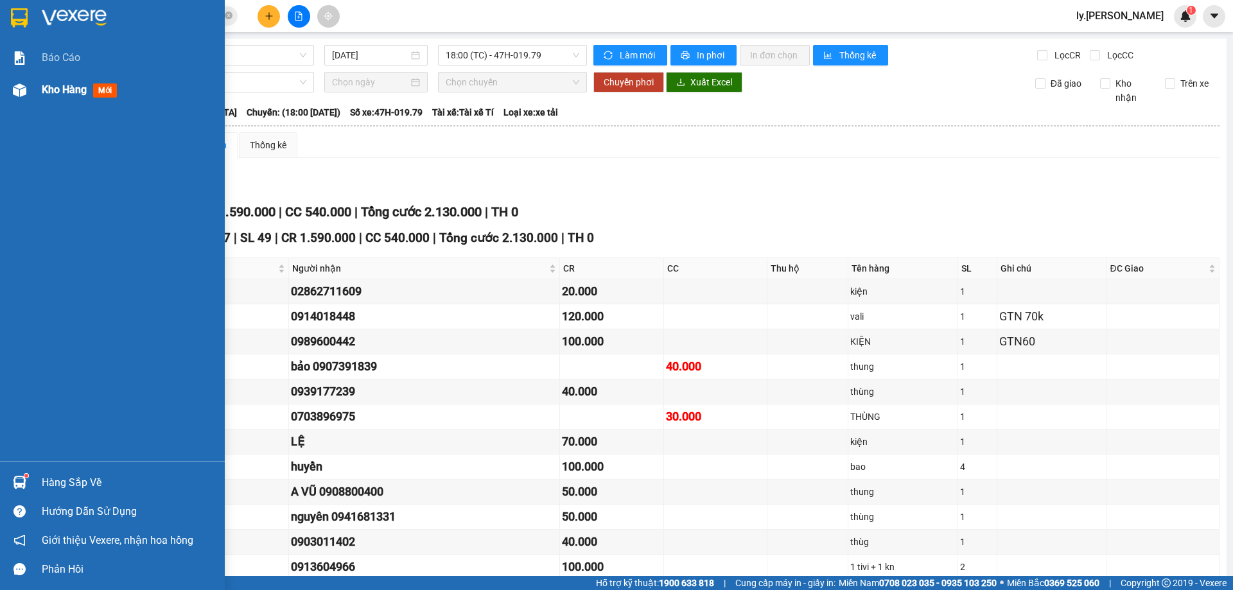 Image resolution: width=1233 pixels, height=590 pixels. Describe the element at coordinates (19, 90) in the screenshot. I see `img: warehouse-icon` at that location.